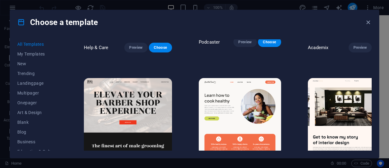 This screenshot has width=389, height=168. I want to click on img: Health & Food, so click(240, 116).